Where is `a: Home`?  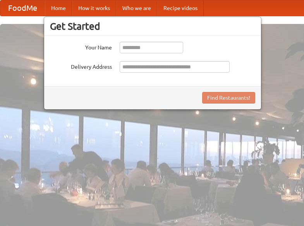 a: Home is located at coordinates (58, 8).